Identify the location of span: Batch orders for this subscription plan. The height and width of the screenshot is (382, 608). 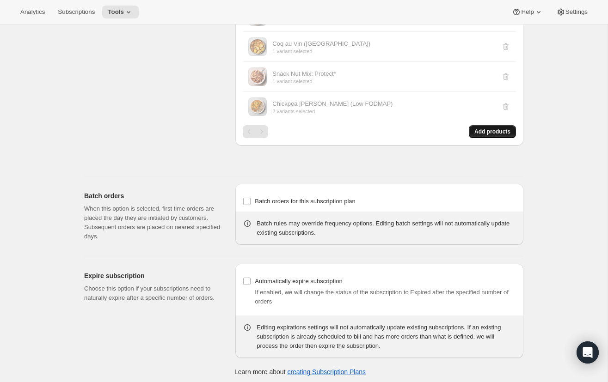
(305, 201).